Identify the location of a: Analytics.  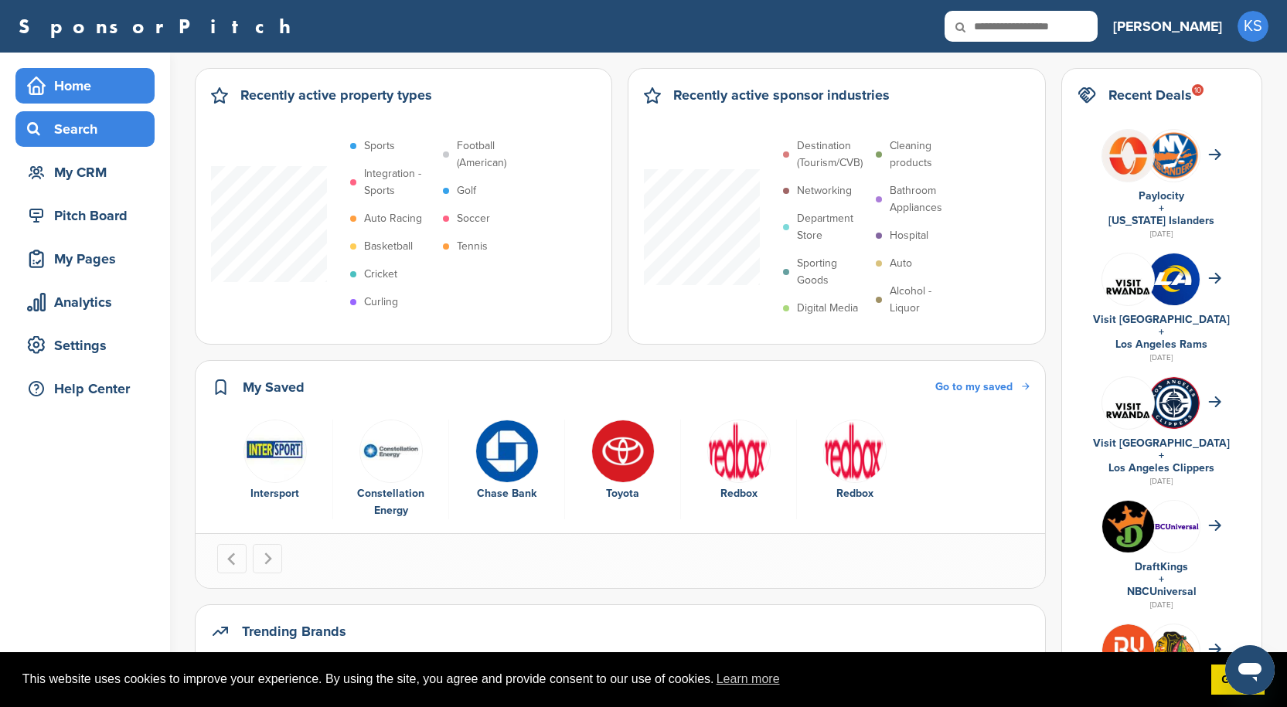
(85, 302).